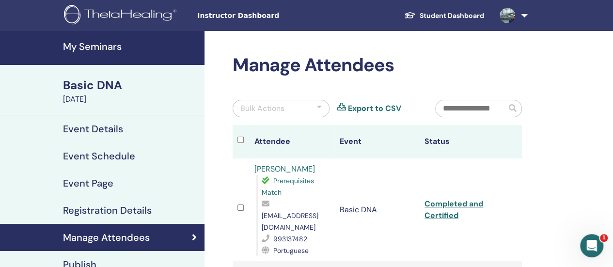 The height and width of the screenshot is (267, 613). I want to click on img: default.jpg, so click(507, 16).